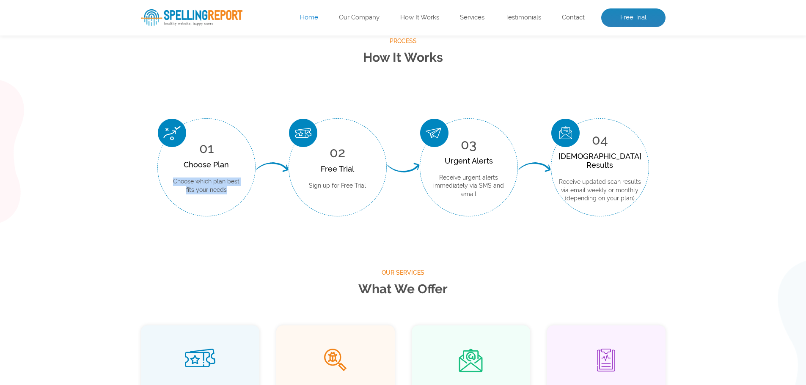  Describe the element at coordinates (337, 169) in the screenshot. I see `div: Free Trial` at that location.